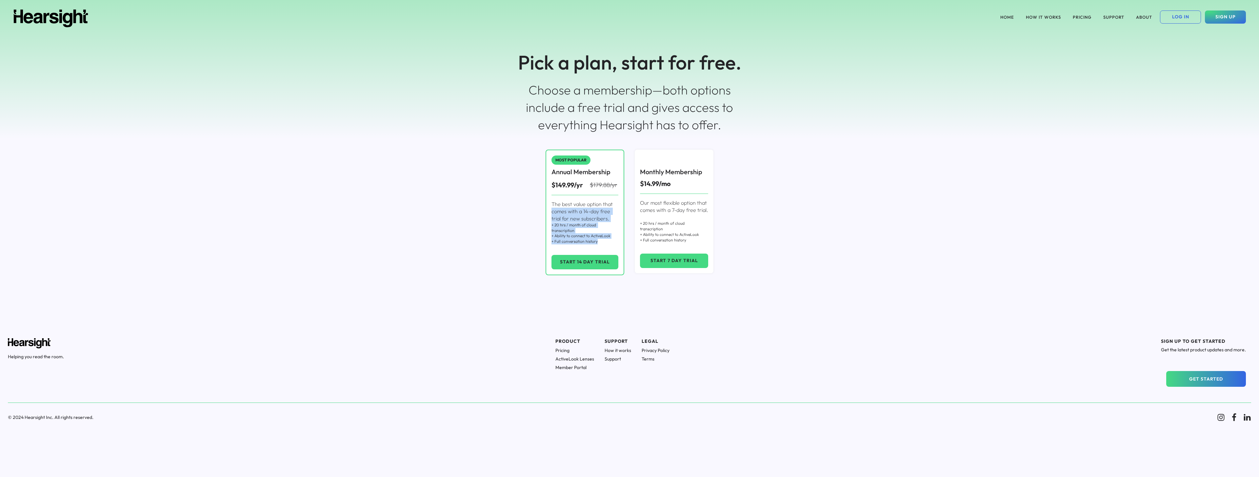 Image resolution: width=1259 pixels, height=477 pixels. What do you see at coordinates (1144, 17) in the screenshot?
I see `button: ABOUT` at bounding box center [1144, 17].